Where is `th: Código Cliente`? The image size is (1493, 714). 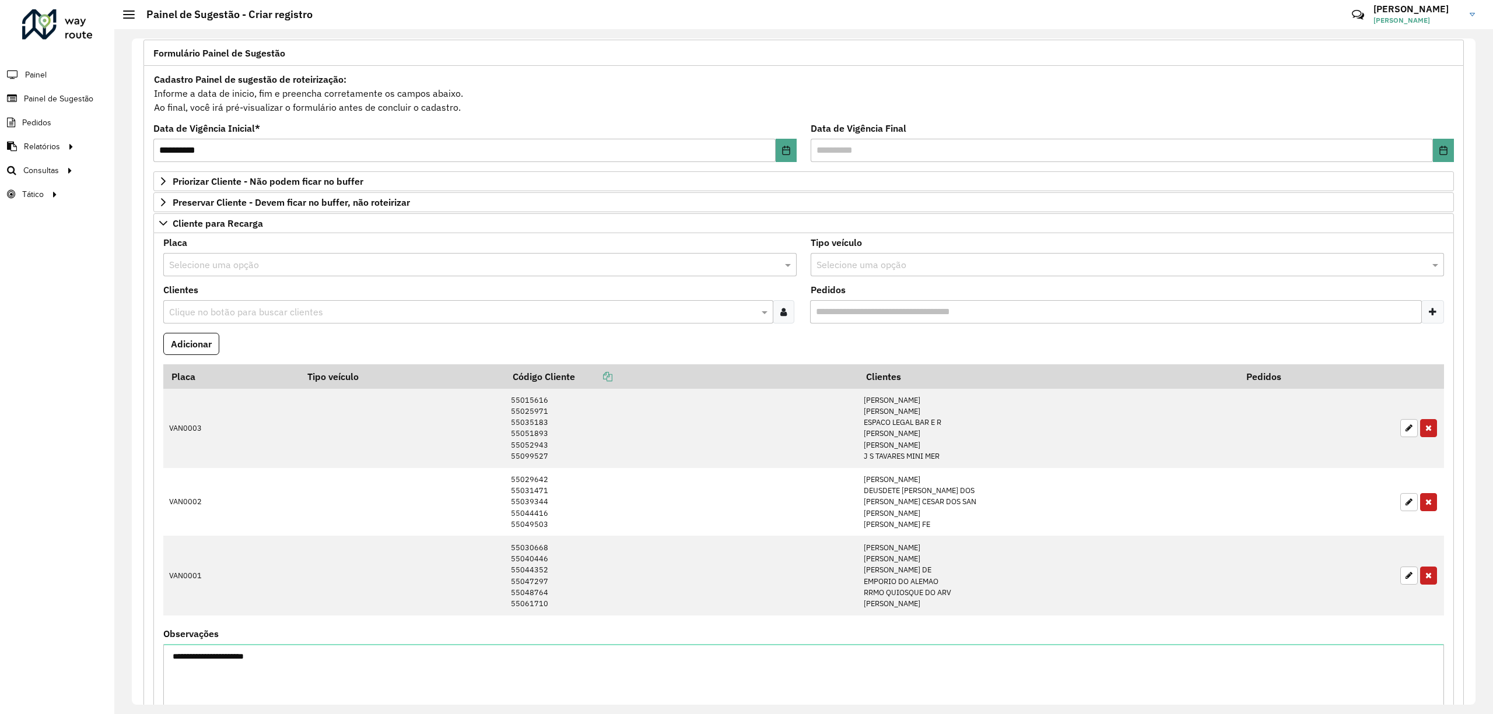 th: Código Cliente is located at coordinates (681, 377).